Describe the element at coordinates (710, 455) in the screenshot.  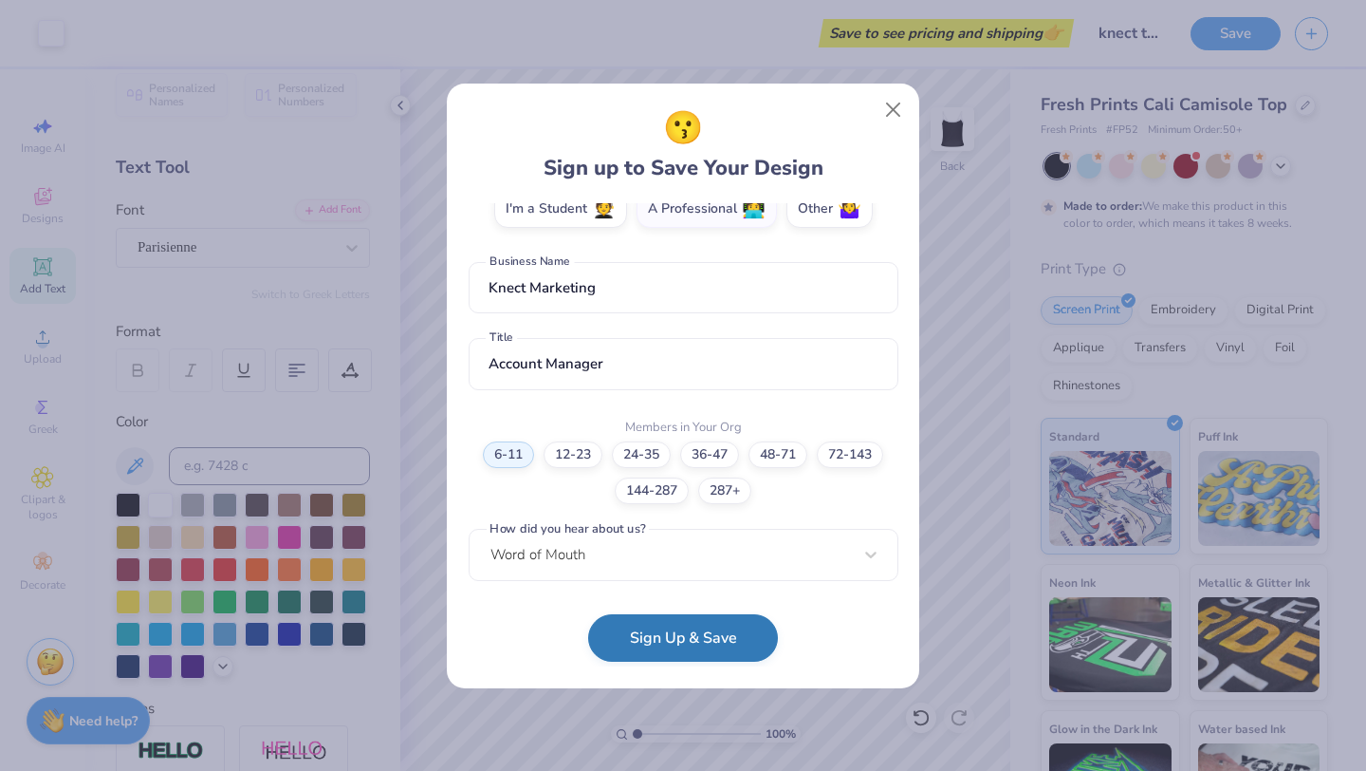
I see `label: 36-47` at that location.